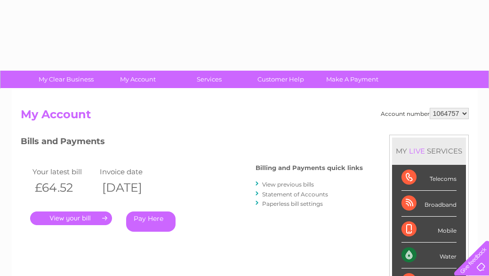  What do you see at coordinates (138, 79) in the screenshot?
I see `a: My Account` at bounding box center [138, 79].